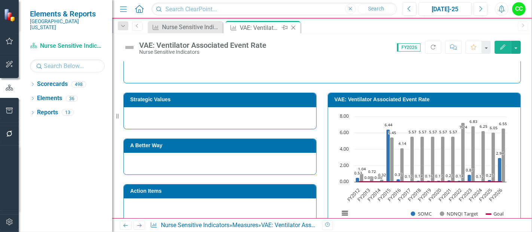 This screenshot has width=532, height=232. I want to click on text: Goal, so click(498, 214).